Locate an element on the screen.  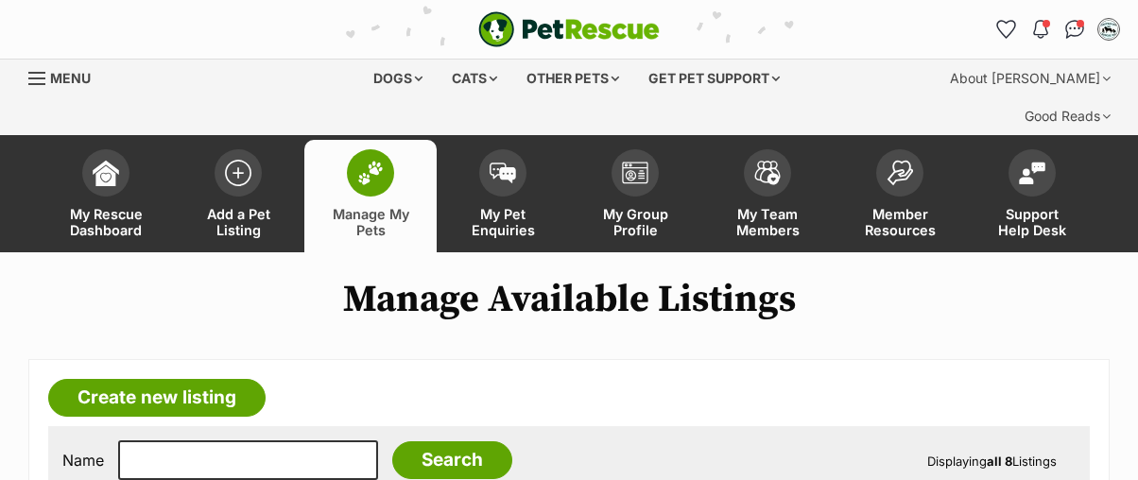
div: Get pet support is located at coordinates (714, 78).